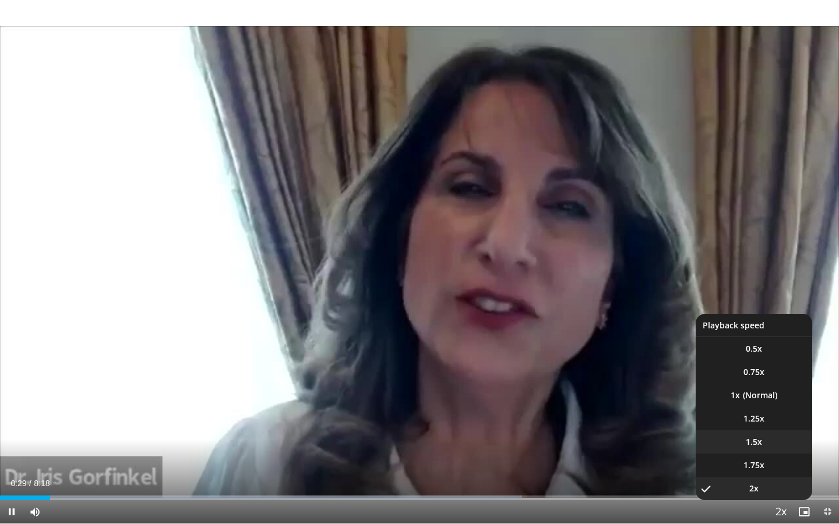 Image resolution: width=839 pixels, height=524 pixels. Describe the element at coordinates (754, 349) in the screenshot. I see `span: 0.5x` at that location.